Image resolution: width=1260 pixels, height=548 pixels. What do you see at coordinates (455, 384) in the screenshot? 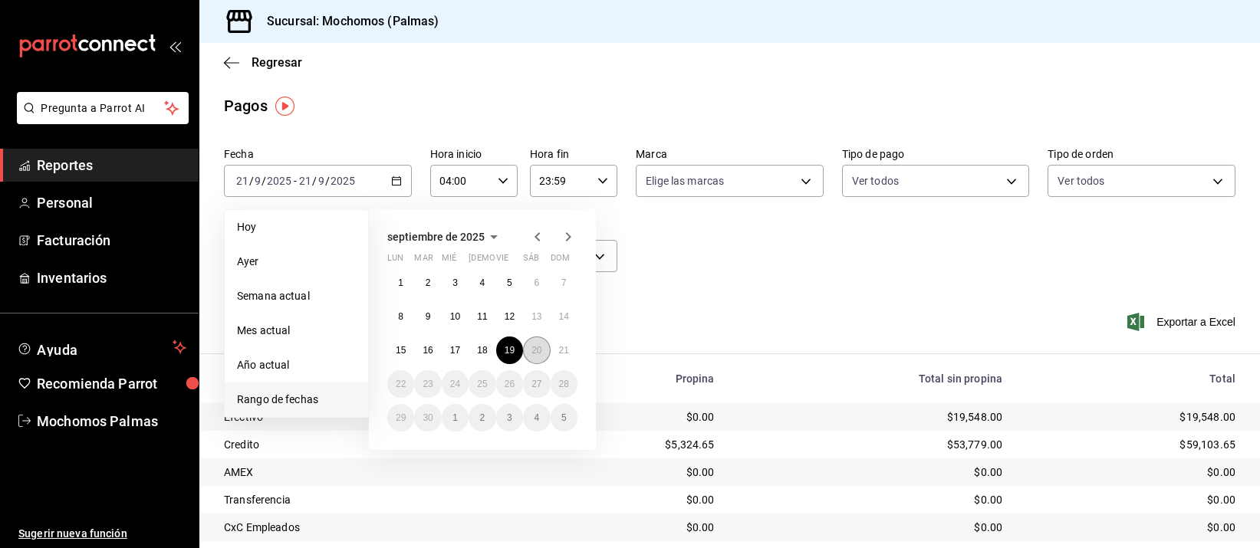
I see `button: 24 de septiembre de 2025` at bounding box center [455, 384].